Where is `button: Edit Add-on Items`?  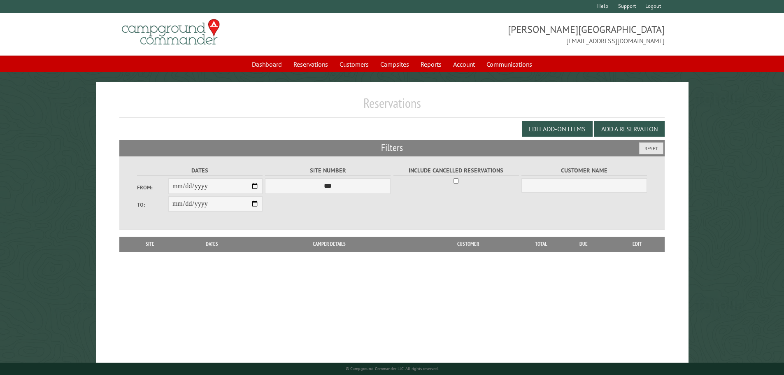
button: Edit Add-on Items is located at coordinates (558, 129).